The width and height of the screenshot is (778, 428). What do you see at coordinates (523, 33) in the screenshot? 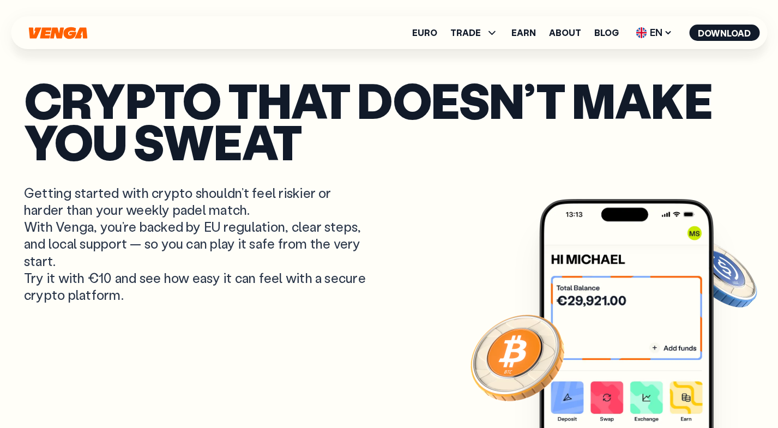
I see `a: Earn` at bounding box center [523, 33].